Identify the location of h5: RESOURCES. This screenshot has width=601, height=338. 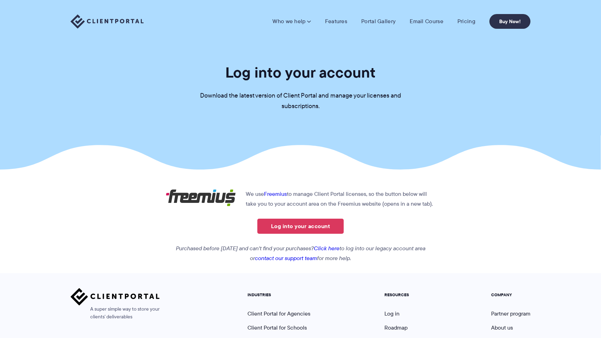
(405, 295).